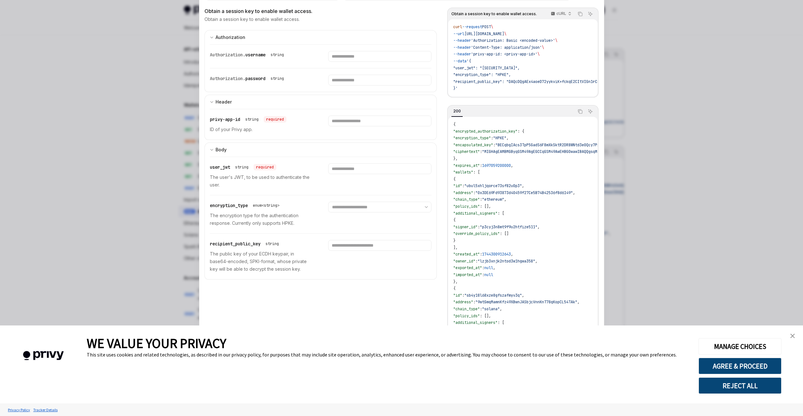  What do you see at coordinates (485, 131) in the screenshot?
I see `span: "encrypted_authorization_key"` at bounding box center [485, 131].